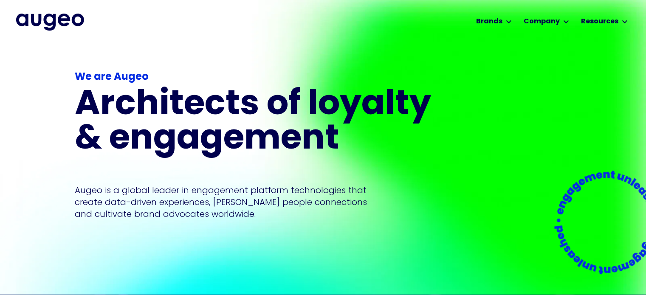 The image size is (646, 295). What do you see at coordinates (50, 22) in the screenshot?
I see `a: home` at bounding box center [50, 22].